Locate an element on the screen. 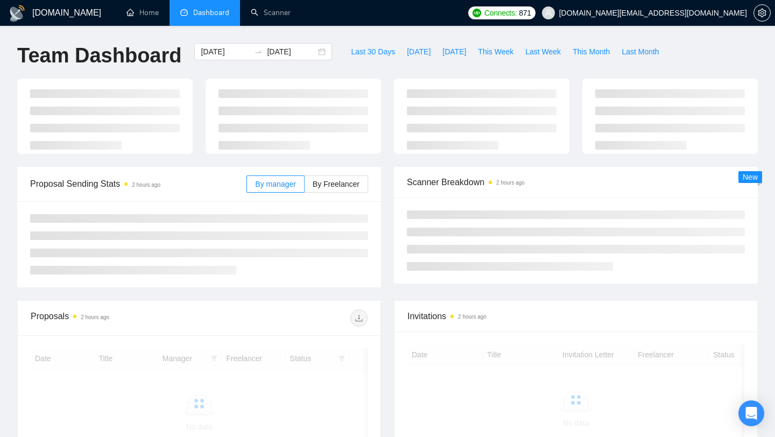 The height and width of the screenshot is (437, 775). span: New is located at coordinates (750, 177).